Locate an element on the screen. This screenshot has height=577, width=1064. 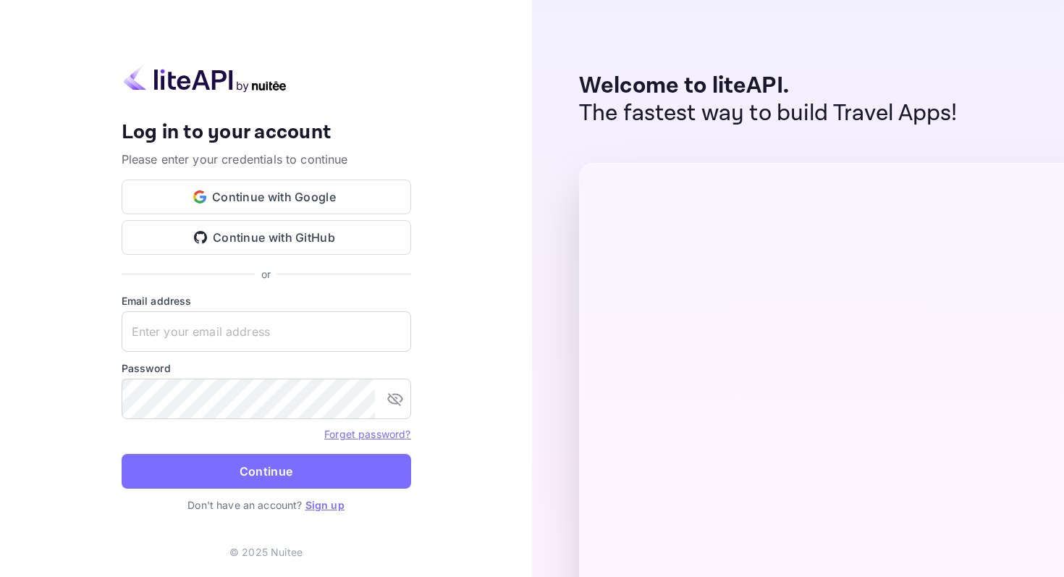
a: Sign up is located at coordinates (325, 504).